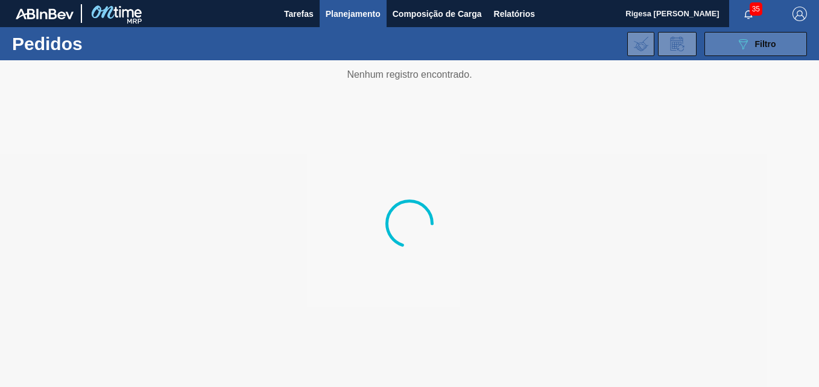 This screenshot has height=387, width=819. What do you see at coordinates (640, 44) in the screenshot?
I see `div: Importar Negociações dos Pedidos` at bounding box center [640, 44].